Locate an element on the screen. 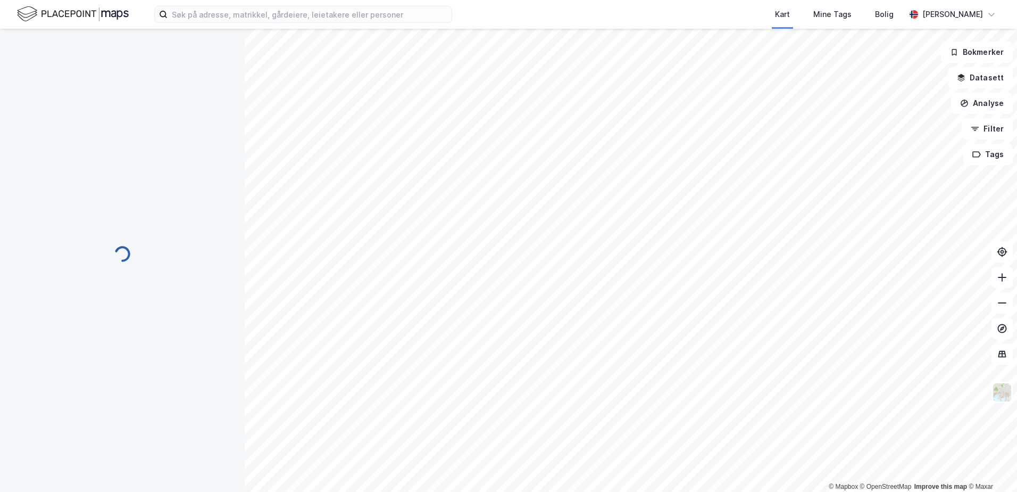 Image resolution: width=1017 pixels, height=492 pixels. button: Datasett is located at coordinates (981, 78).